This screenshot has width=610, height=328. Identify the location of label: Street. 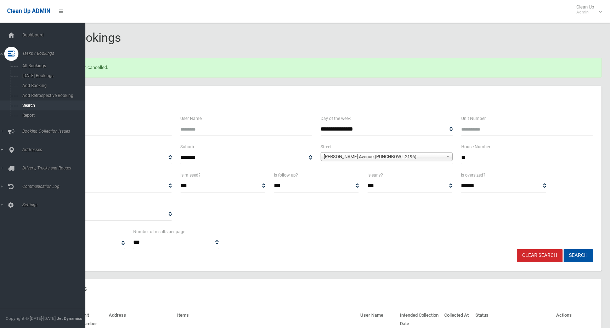
(326, 147).